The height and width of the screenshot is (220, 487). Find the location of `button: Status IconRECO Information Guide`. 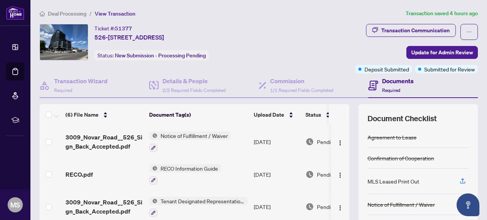

button: Status IconRECO Information Guide is located at coordinates (185, 175).